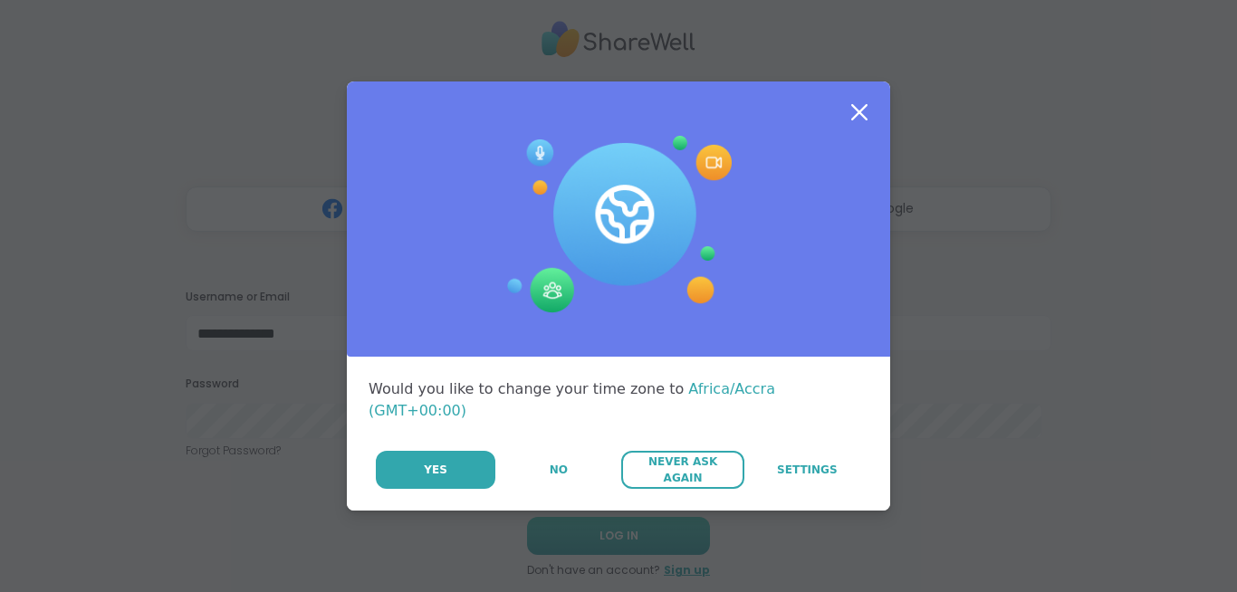 The width and height of the screenshot is (1237, 592). Describe the element at coordinates (807, 470) in the screenshot. I see `span: Settings` at that location.